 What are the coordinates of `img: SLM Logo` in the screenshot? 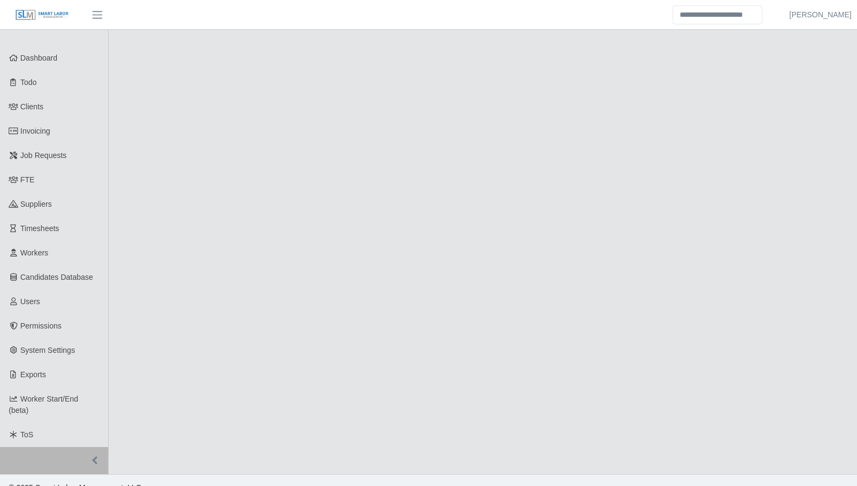 It's located at (42, 15).